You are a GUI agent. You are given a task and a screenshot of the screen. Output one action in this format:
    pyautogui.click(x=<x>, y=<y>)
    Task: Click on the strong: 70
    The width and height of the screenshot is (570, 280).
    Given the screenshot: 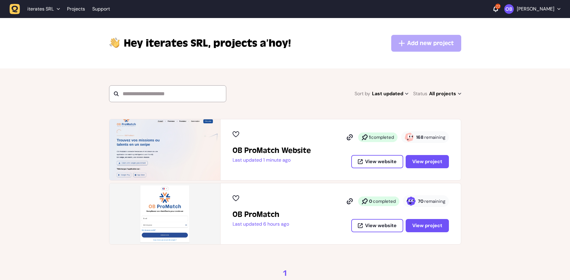 What is the action you would take?
    pyautogui.click(x=421, y=201)
    